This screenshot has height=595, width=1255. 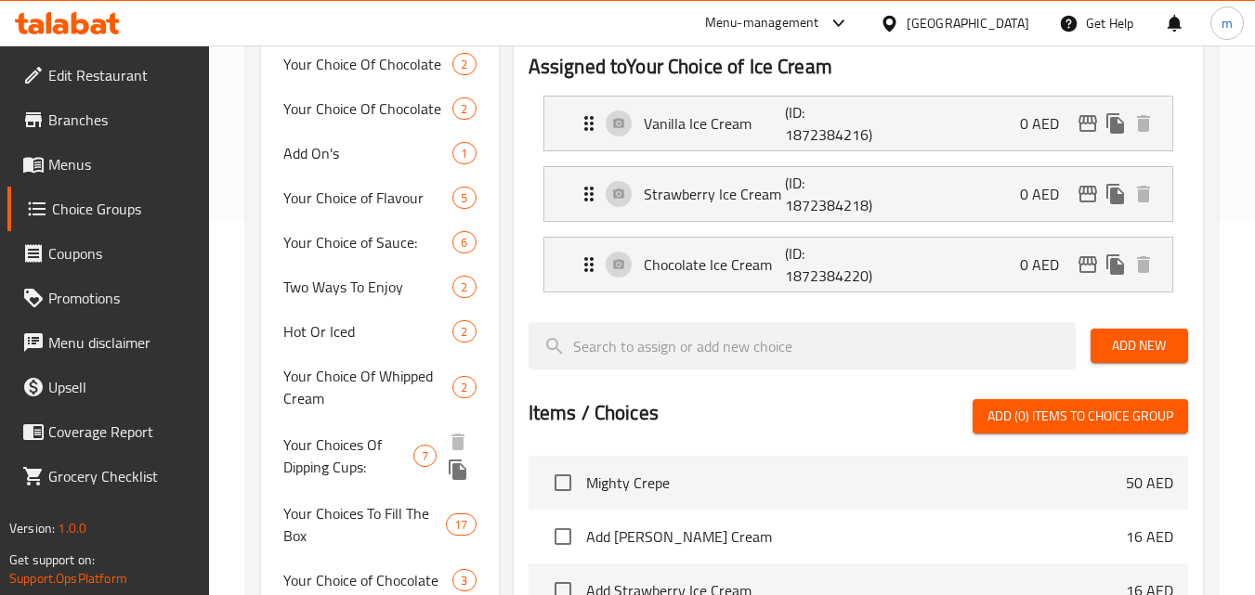 I want to click on p: 50 AED, so click(x=1149, y=483).